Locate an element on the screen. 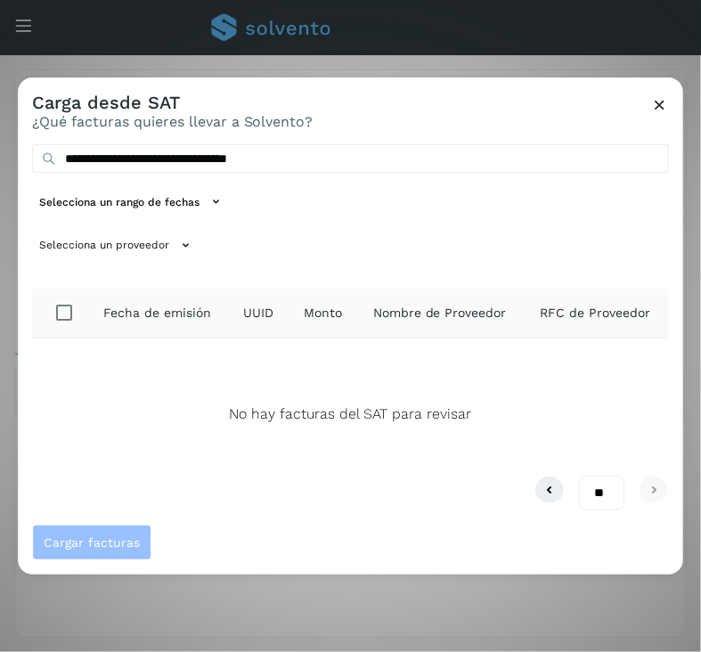 This screenshot has width=701, height=652. span: UUID is located at coordinates (258, 313).